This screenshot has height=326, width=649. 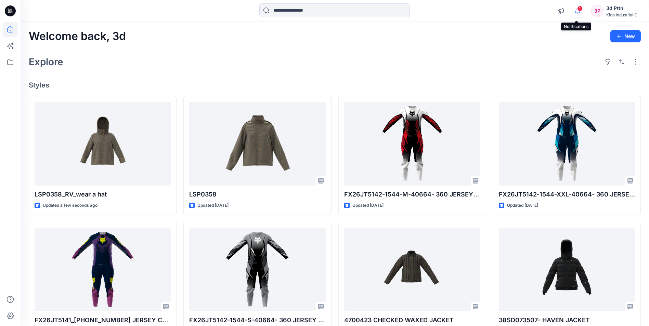 I want to click on p: 38SD073507- HAVEN JACKET, so click(x=567, y=320).